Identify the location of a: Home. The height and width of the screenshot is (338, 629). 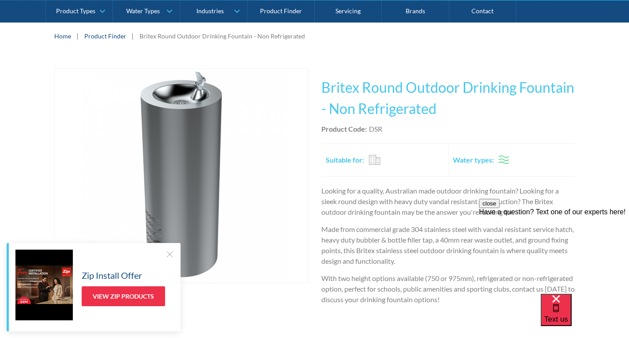
(63, 36).